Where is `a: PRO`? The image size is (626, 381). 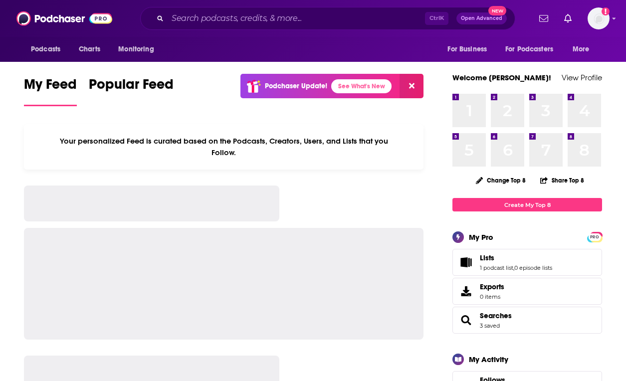 a: PRO is located at coordinates (594, 236).